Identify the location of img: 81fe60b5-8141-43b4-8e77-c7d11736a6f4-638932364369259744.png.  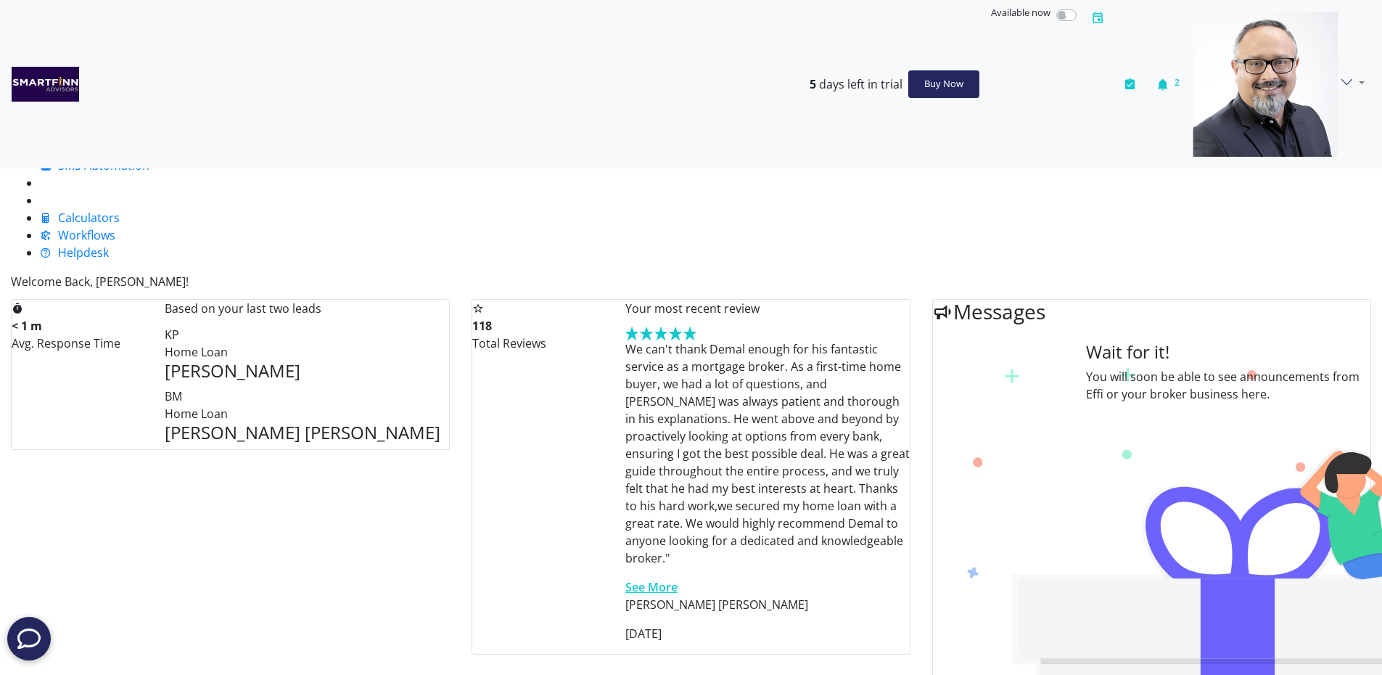
(45, 84).